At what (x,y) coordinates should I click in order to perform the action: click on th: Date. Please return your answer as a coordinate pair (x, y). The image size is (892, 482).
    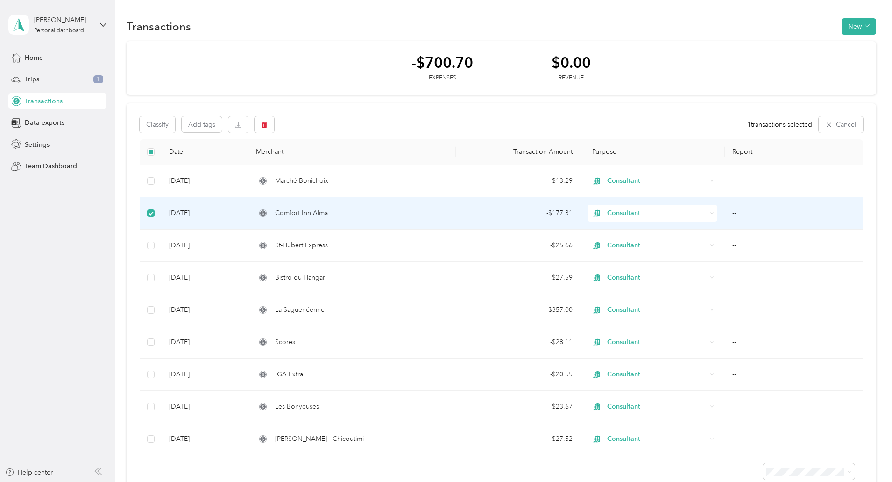
    Looking at the image, I should click on (205, 152).